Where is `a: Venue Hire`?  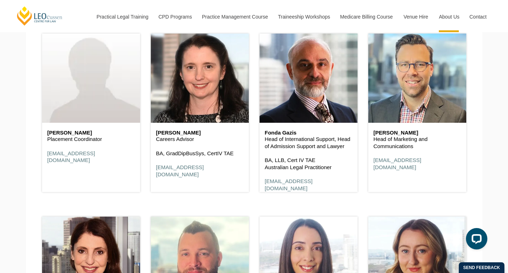
a: Venue Hire is located at coordinates (416, 17).